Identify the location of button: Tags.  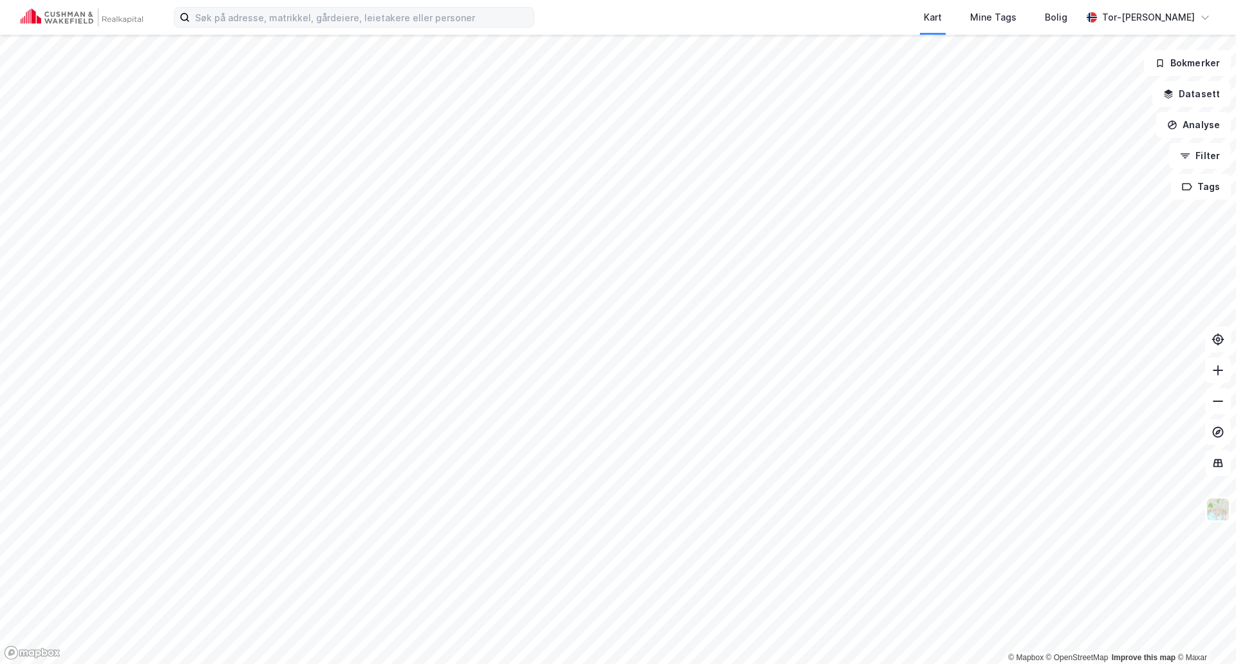
(1201, 187).